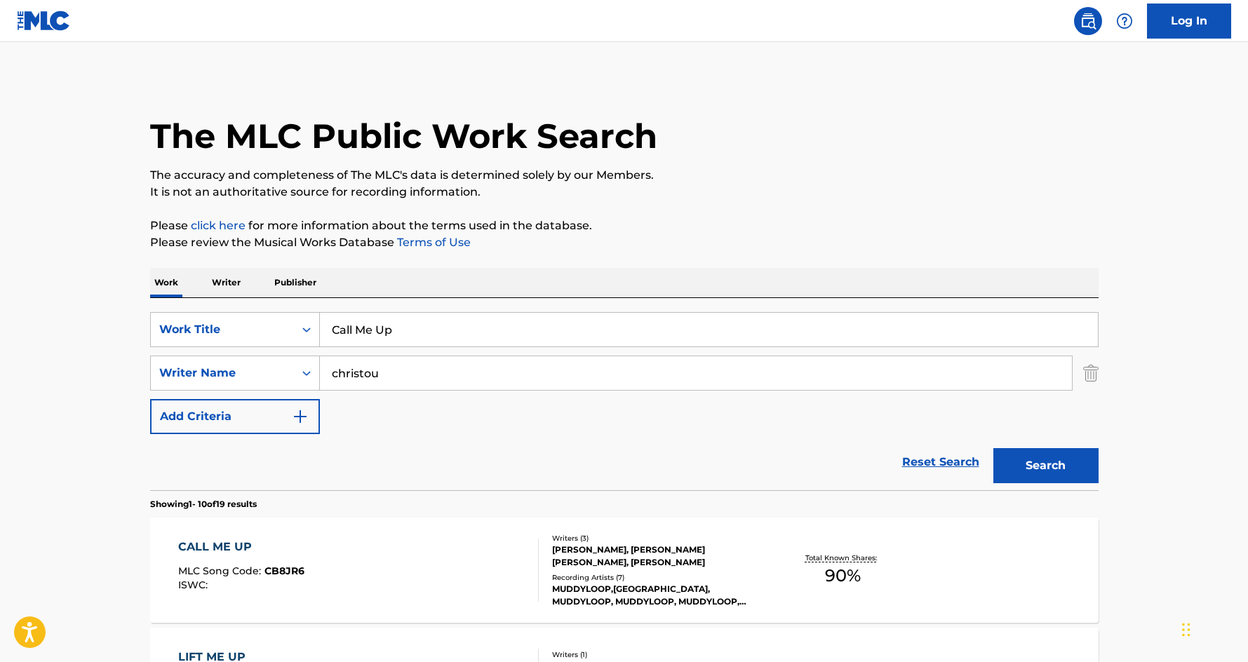 This screenshot has width=1248, height=662. I want to click on div: Writers ( 3 ), so click(658, 538).